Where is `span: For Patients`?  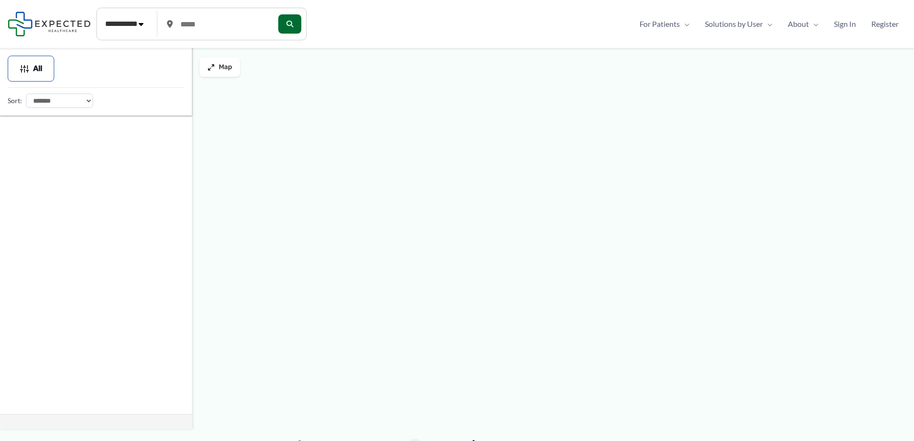
span: For Patients is located at coordinates (660, 24).